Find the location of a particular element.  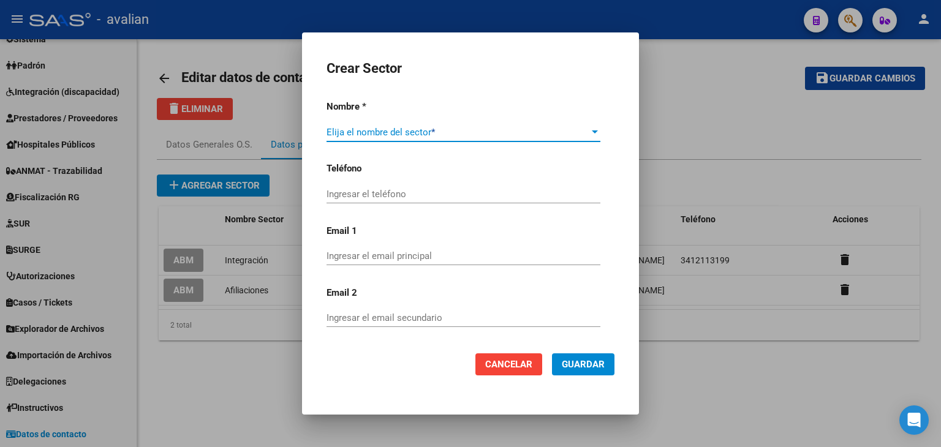

span: Guardar is located at coordinates (583, 365).